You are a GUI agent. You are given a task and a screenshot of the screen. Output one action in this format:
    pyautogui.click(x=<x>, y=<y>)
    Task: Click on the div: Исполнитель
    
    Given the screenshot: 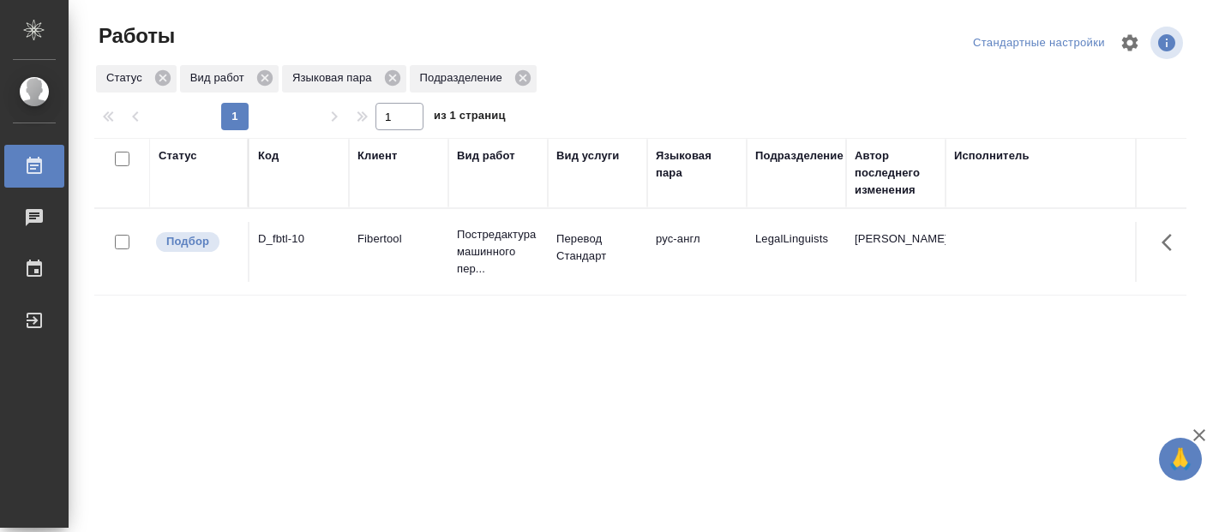 What is the action you would take?
    pyautogui.click(x=992, y=156)
    